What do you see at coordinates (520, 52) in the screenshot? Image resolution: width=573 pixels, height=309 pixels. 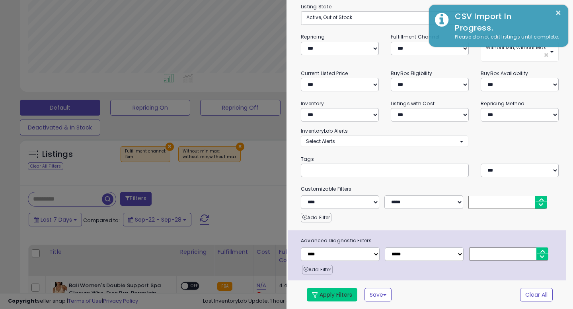 I see `button: Without Min, Without Max ×` at bounding box center [520, 52].